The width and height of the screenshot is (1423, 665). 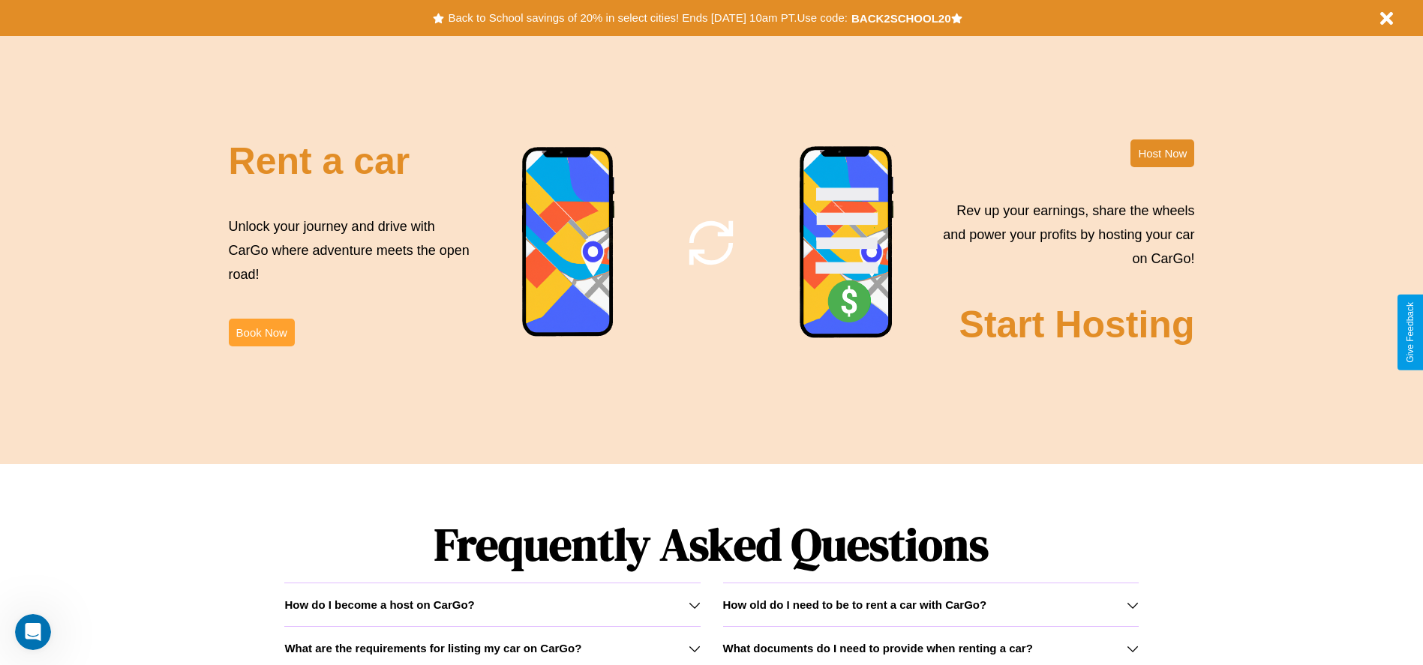 What do you see at coordinates (319, 161) in the screenshot?
I see `h2: Rent a car` at bounding box center [319, 161].